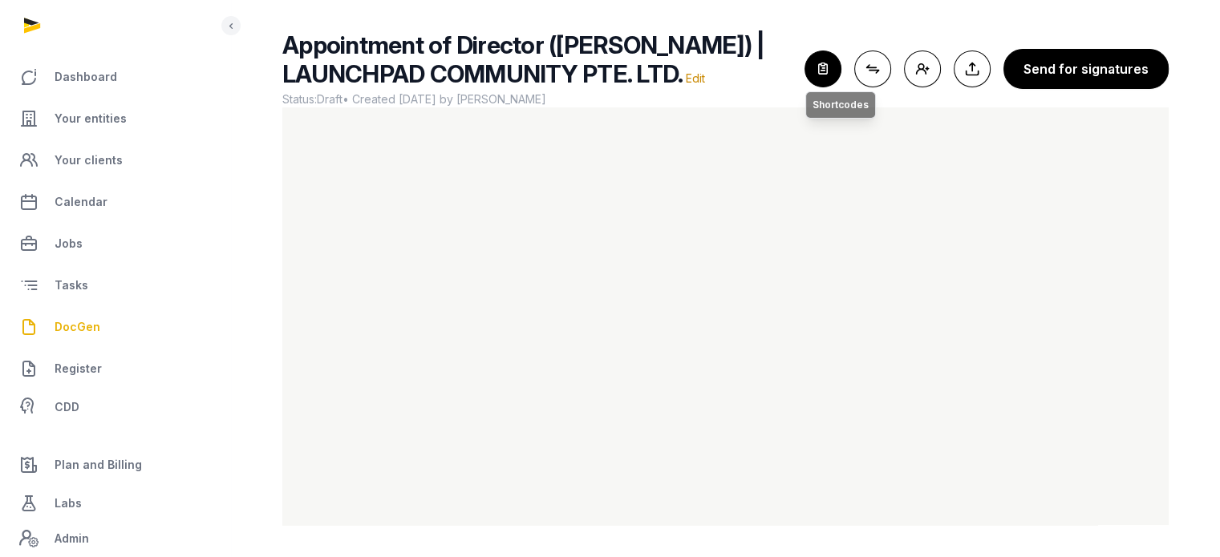  I want to click on a: Calendar, so click(115, 202).